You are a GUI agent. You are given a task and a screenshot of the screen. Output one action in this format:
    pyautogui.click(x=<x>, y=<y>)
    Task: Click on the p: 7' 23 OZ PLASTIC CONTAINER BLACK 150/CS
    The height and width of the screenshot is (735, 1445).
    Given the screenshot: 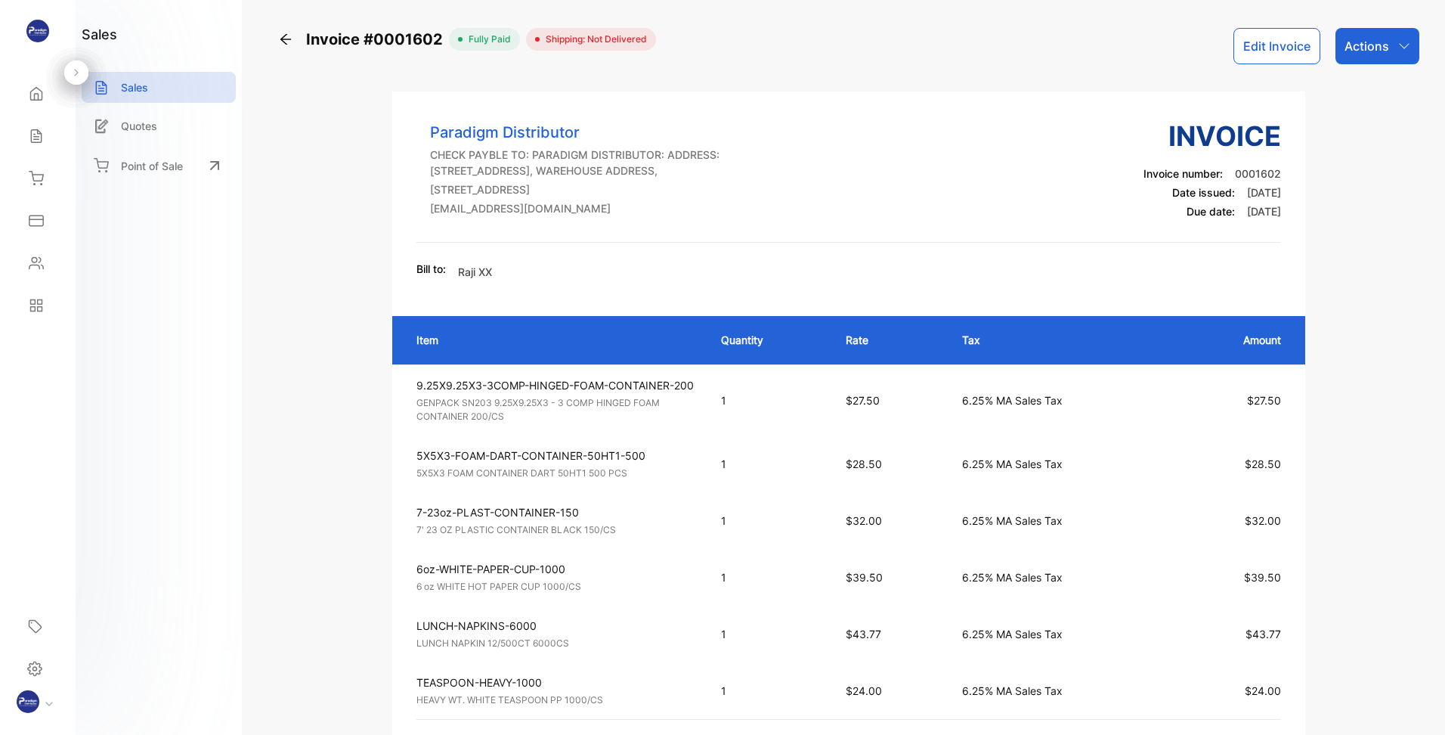 What is the action you would take?
    pyautogui.click(x=555, y=530)
    